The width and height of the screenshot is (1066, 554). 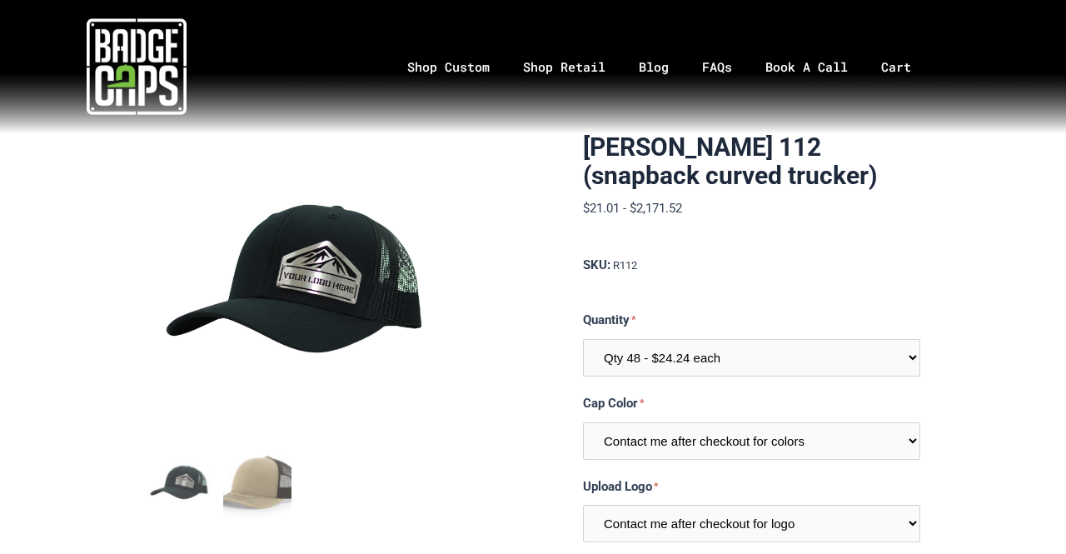 I want to click on nav: Menu, so click(x=670, y=67).